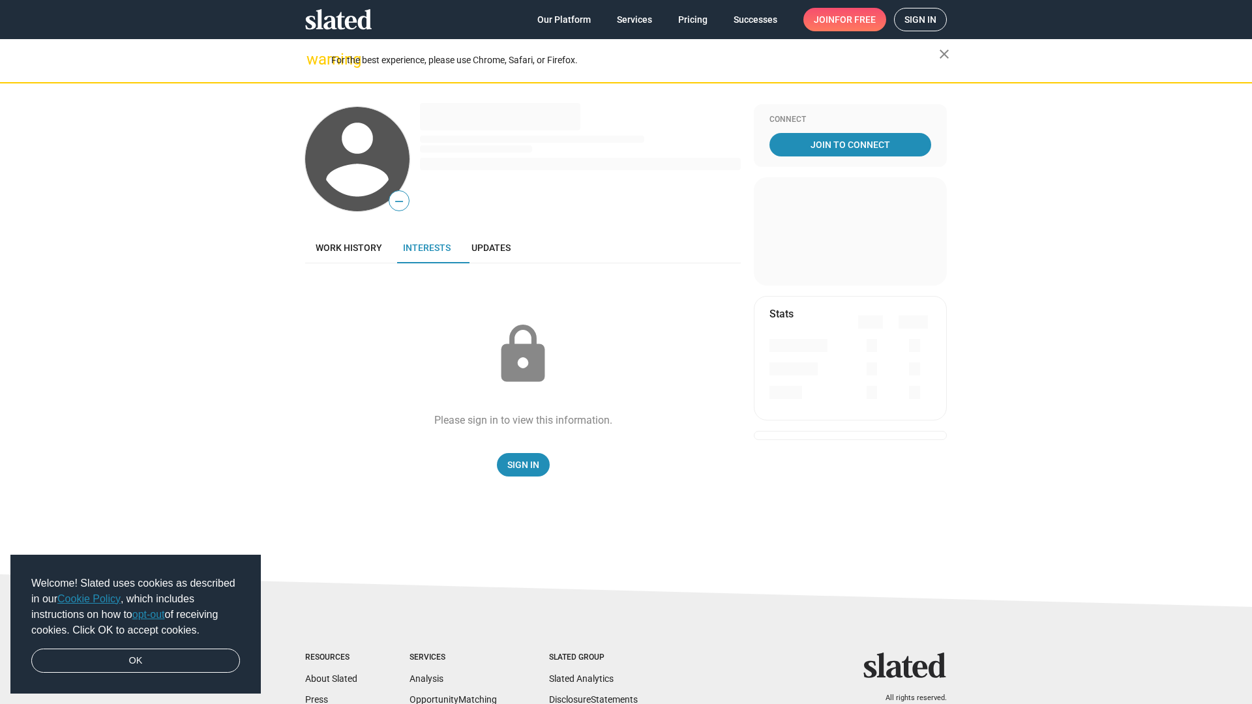 The height and width of the screenshot is (704, 1252). Describe the element at coordinates (136, 625) in the screenshot. I see `div: cookieconsent` at that location.